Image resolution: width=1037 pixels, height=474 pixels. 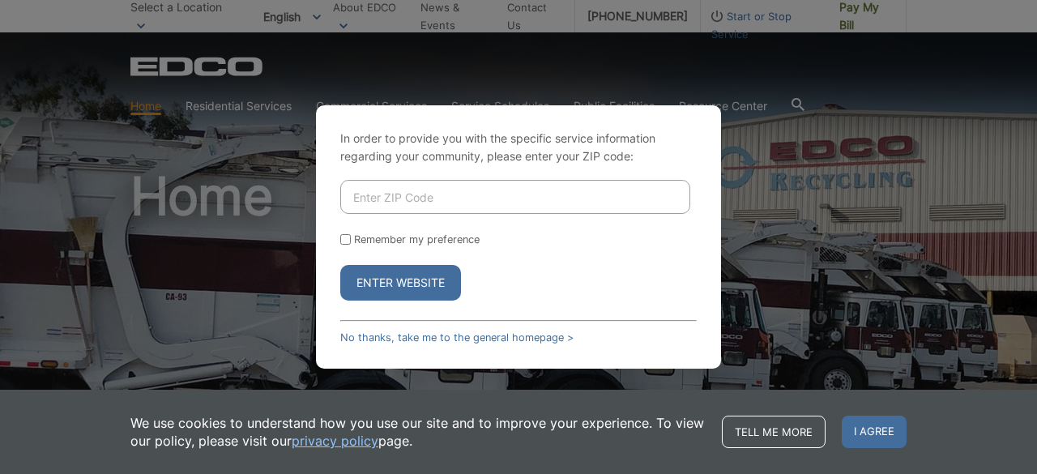 What do you see at coordinates (418, 432) in the screenshot?
I see `p: We use cookies to understand how you use our site and to improve your experience. To view our pol...` at bounding box center [418, 432].